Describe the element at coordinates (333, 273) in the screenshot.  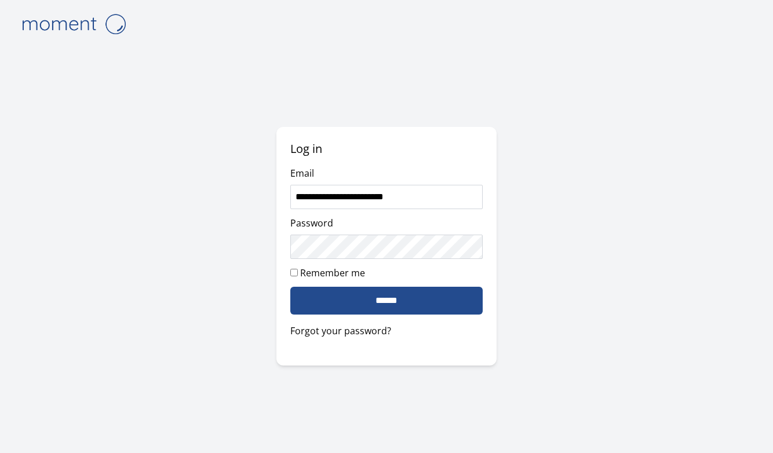
I see `label: Remember me` at that location.